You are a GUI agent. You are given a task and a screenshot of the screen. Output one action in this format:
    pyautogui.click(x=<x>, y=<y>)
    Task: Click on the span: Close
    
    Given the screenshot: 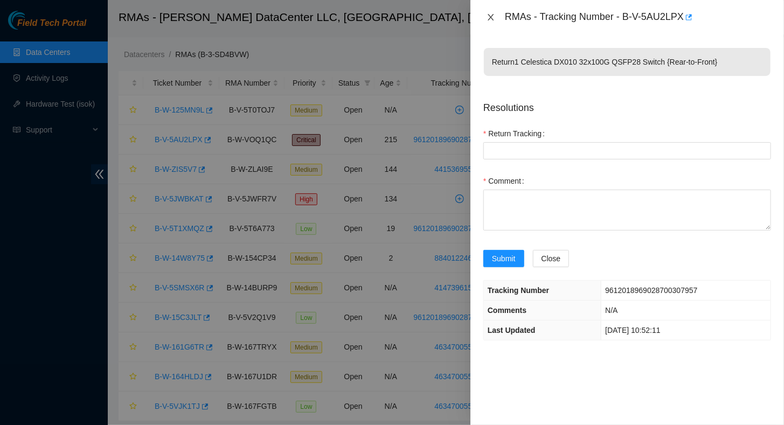 What is the action you would take?
    pyautogui.click(x=551, y=259)
    